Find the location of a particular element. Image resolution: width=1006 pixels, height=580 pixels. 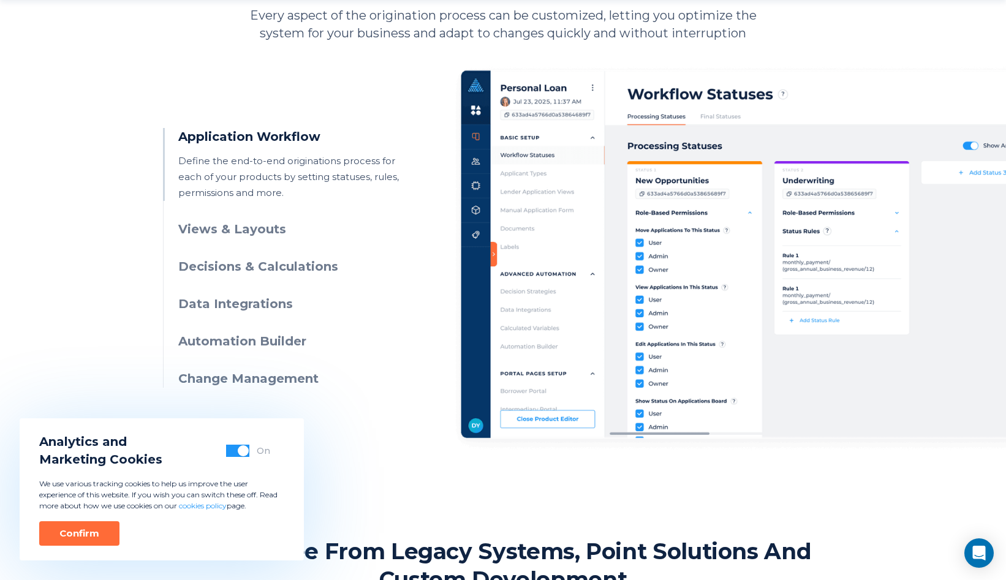

h3: Data Integrations is located at coordinates (289, 304).